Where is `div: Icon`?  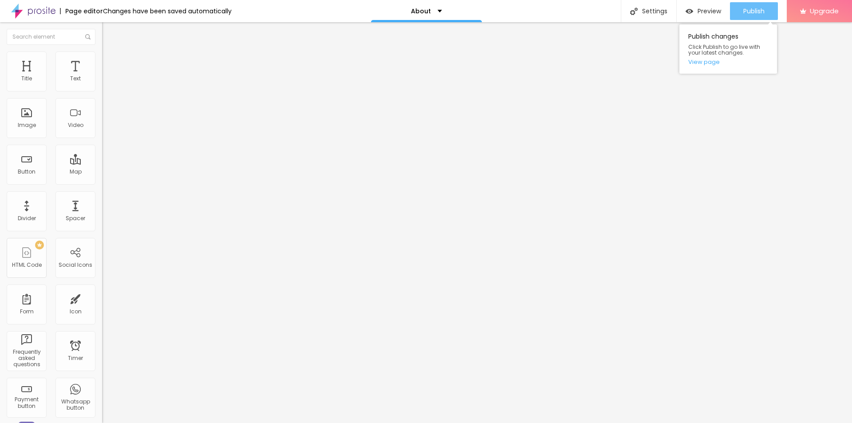 div: Icon is located at coordinates (75, 311).